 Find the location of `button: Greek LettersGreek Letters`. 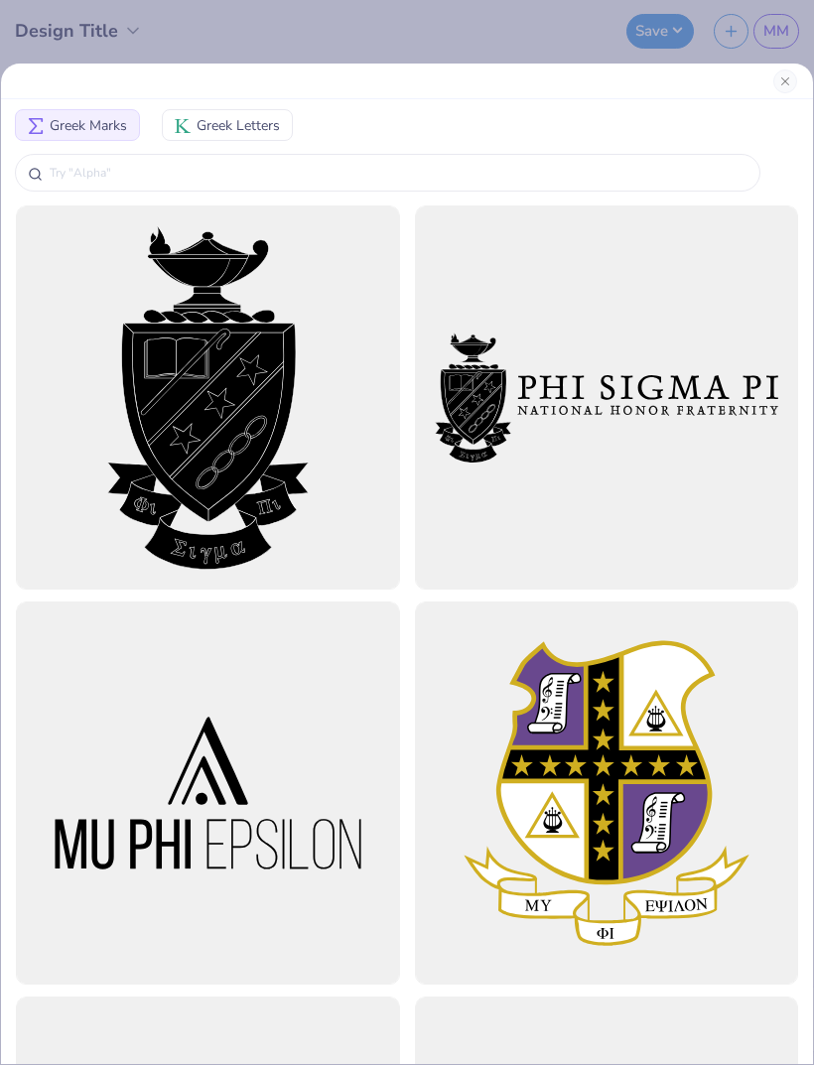

button: Greek LettersGreek Letters is located at coordinates (227, 125).